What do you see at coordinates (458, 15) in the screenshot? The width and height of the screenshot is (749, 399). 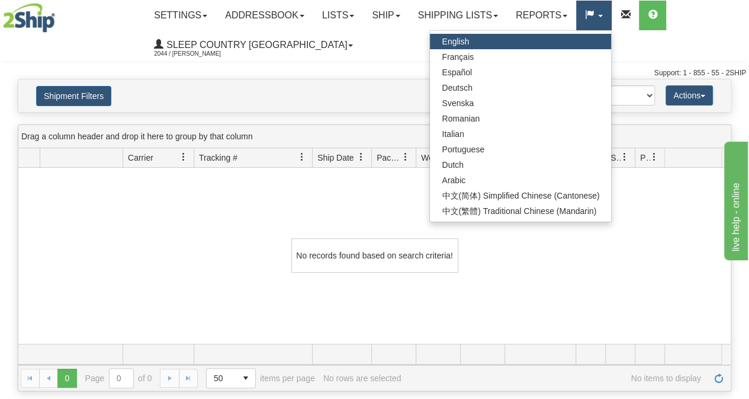 I see `a: Shipping lists` at bounding box center [458, 15].